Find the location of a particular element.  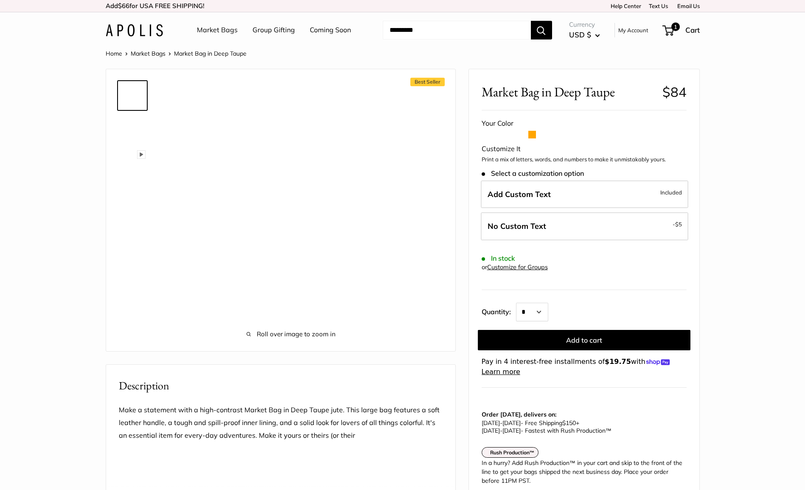

a: 1 Cart is located at coordinates (681, 30).